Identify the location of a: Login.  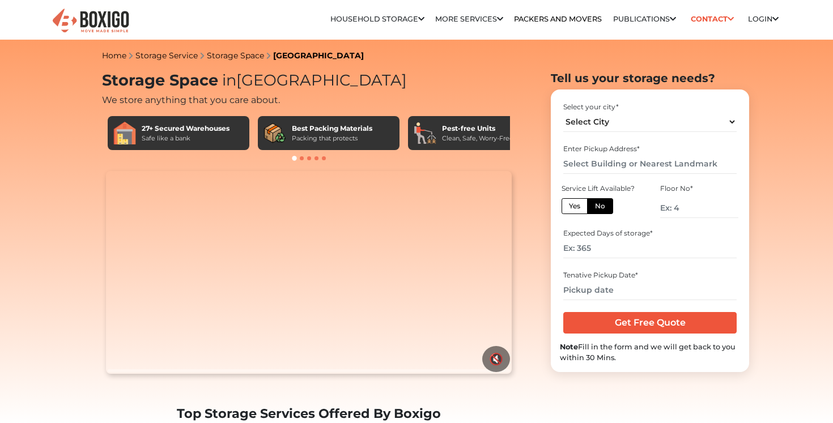
(763, 19).